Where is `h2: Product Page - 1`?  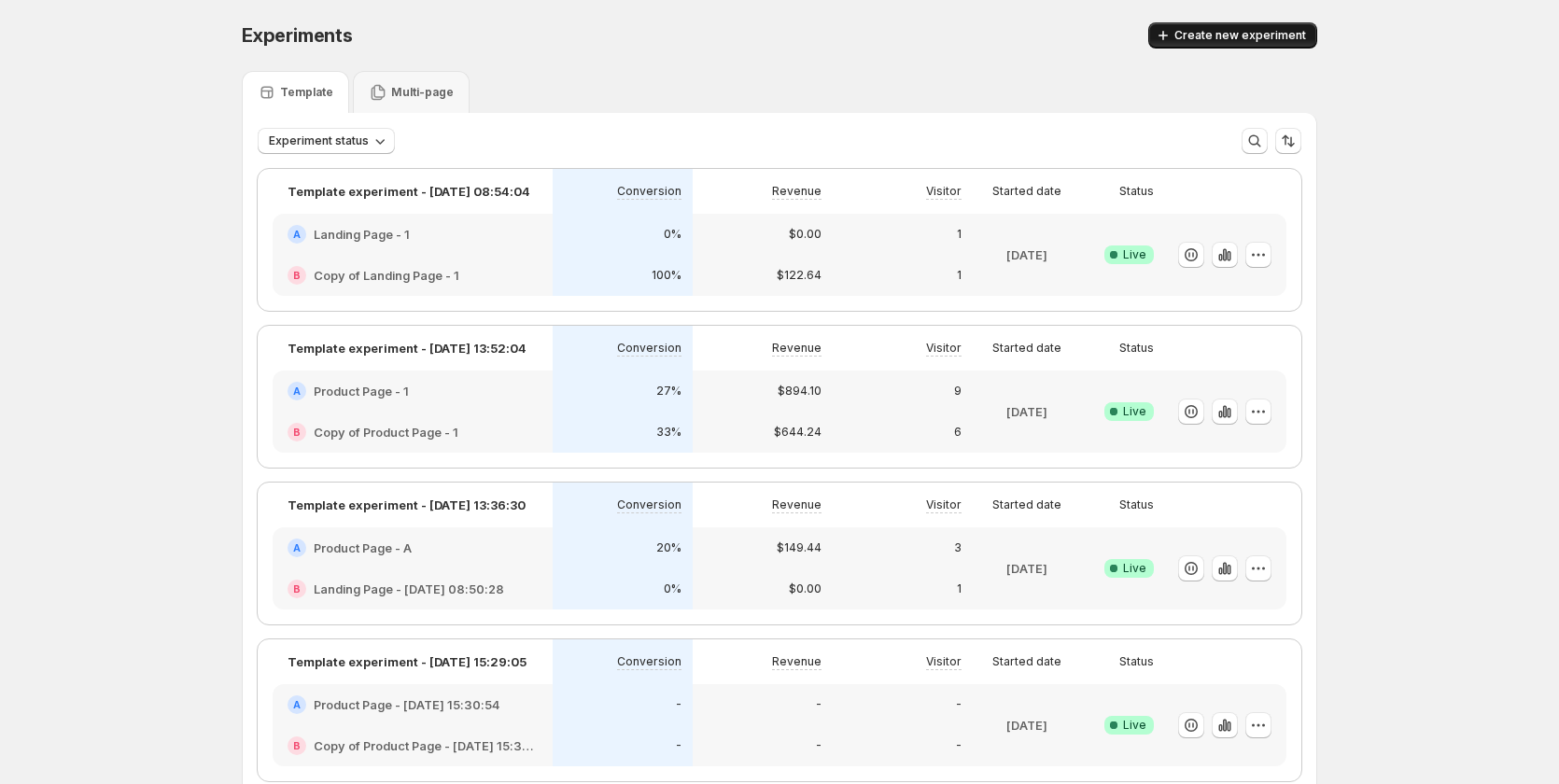 h2: Product Page - 1 is located at coordinates (362, 392).